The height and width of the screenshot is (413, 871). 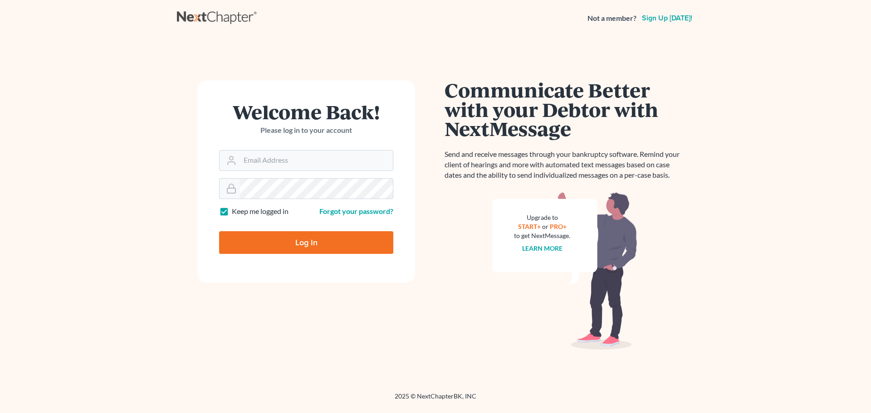 I want to click on a: START+, so click(x=529, y=226).